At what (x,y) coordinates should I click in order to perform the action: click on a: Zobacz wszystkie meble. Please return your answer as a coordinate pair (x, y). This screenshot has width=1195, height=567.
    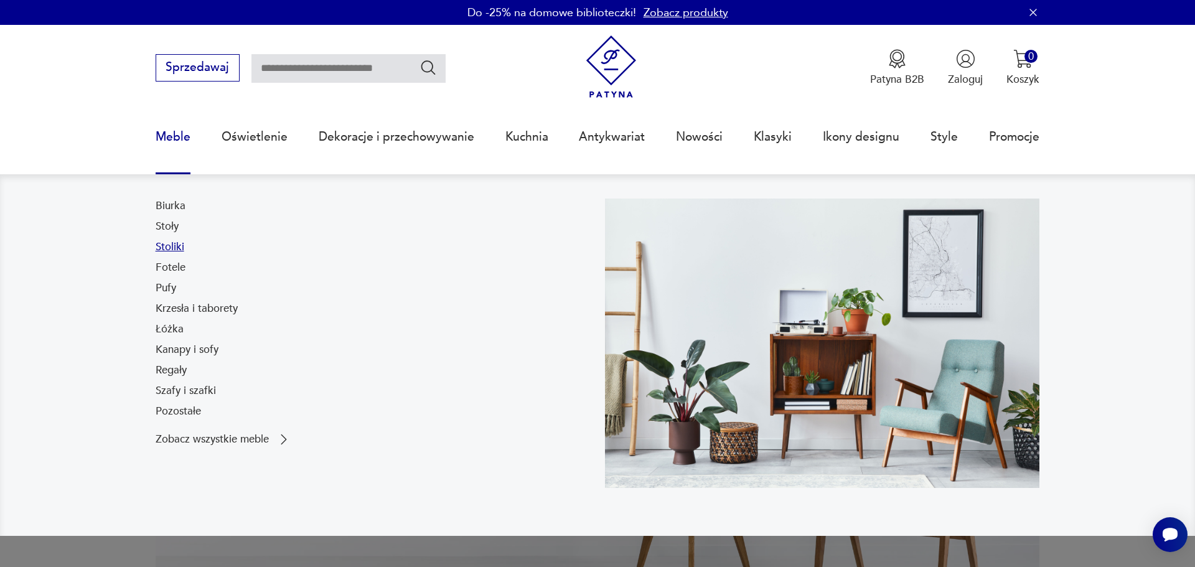
    Looking at the image, I should click on (223, 439).